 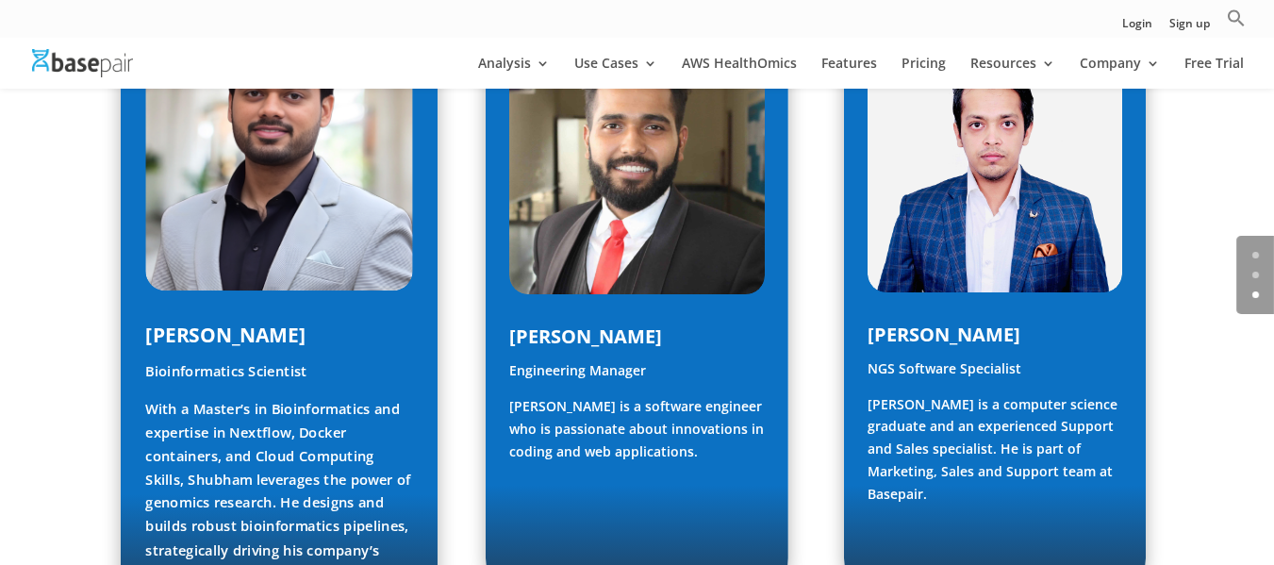 I want to click on a: Use Cases, so click(x=616, y=73).